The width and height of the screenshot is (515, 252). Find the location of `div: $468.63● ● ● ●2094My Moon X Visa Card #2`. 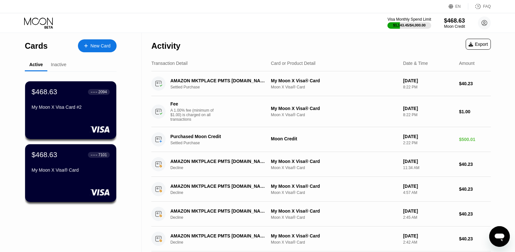

div: $468.63● ● ● ●2094My Moon X Visa Card #2 is located at coordinates (71, 110).